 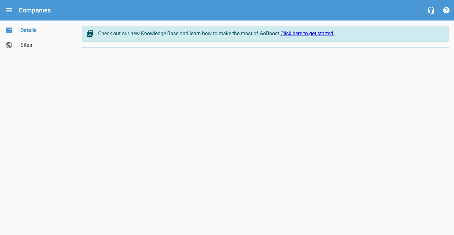 What do you see at coordinates (447, 10) in the screenshot?
I see `button: Support Portal` at bounding box center [447, 10].